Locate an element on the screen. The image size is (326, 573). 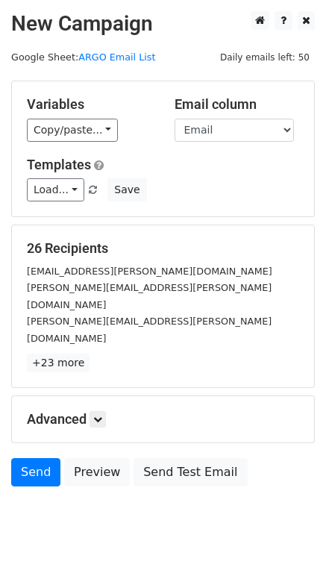
h5: Variables is located at coordinates (89, 104).